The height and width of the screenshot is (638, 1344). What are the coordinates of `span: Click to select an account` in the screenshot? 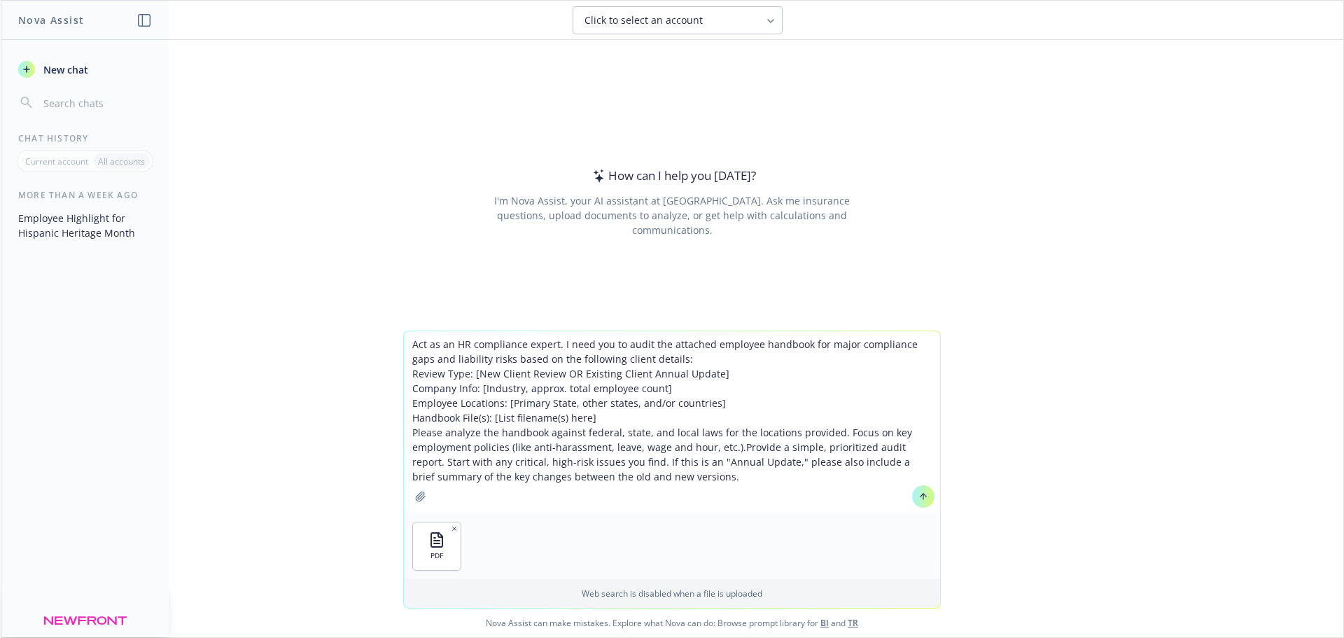 It's located at (643, 20).